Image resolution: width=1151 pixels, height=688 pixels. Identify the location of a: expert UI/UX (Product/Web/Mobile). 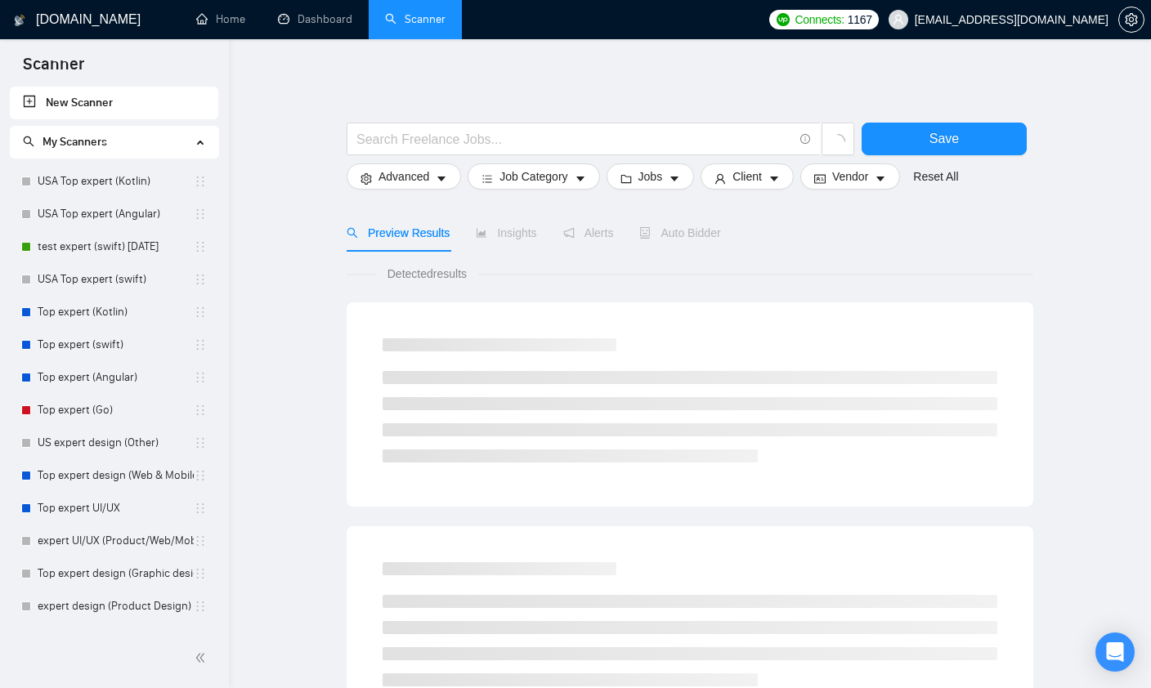
(115, 541).